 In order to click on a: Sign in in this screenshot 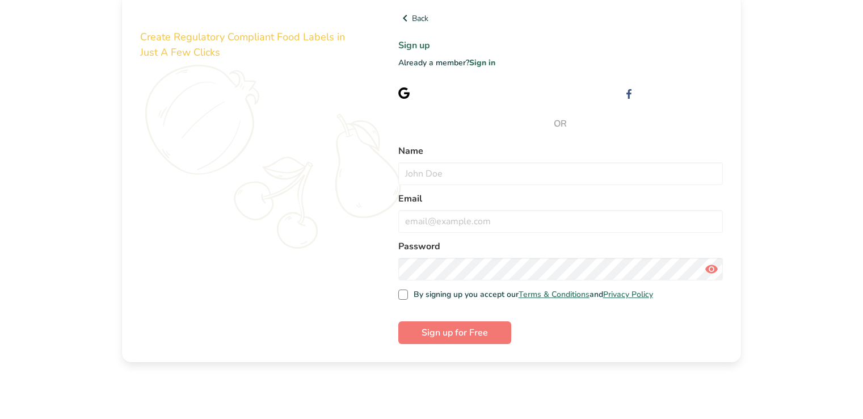, I will do `click(482, 62)`.